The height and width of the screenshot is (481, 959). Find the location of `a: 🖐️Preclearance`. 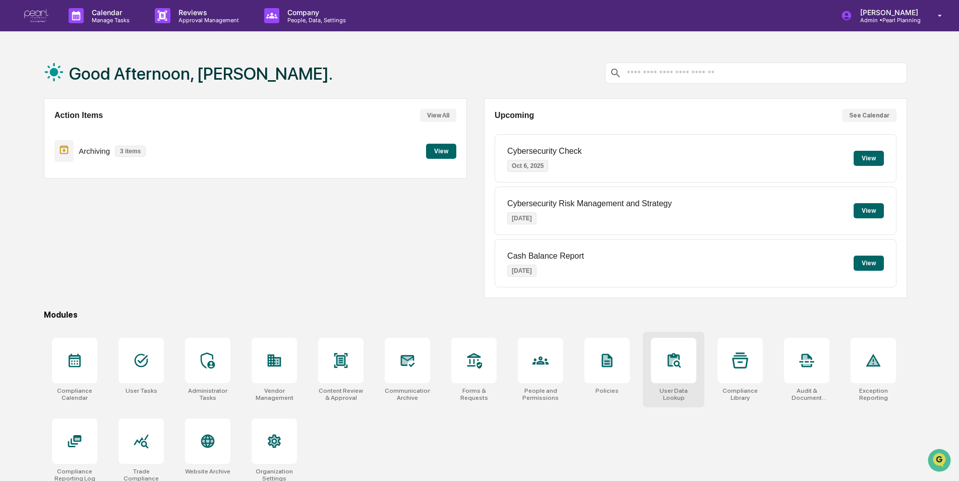

a: 🖐️Preclearance is located at coordinates (37, 132).